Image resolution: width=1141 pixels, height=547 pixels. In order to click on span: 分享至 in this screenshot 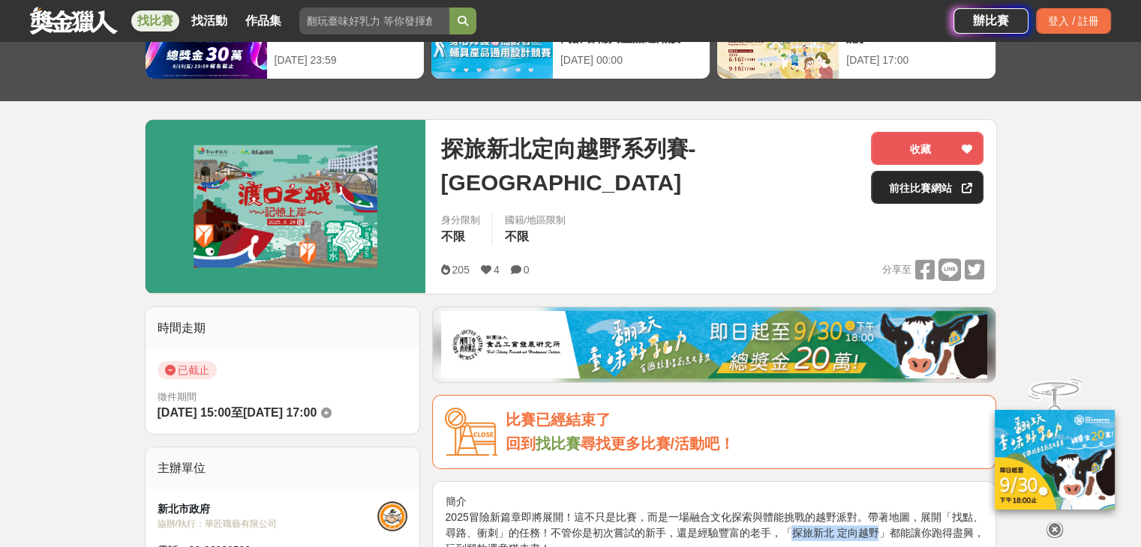, I will do `click(895, 270)`.